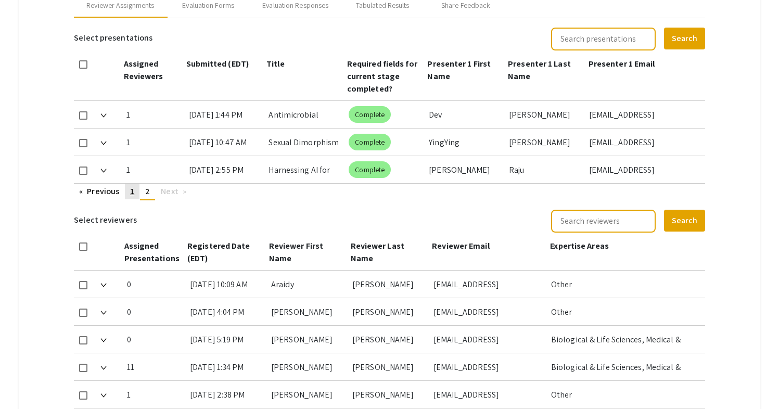  I want to click on h6: Select reviewers, so click(105, 220).